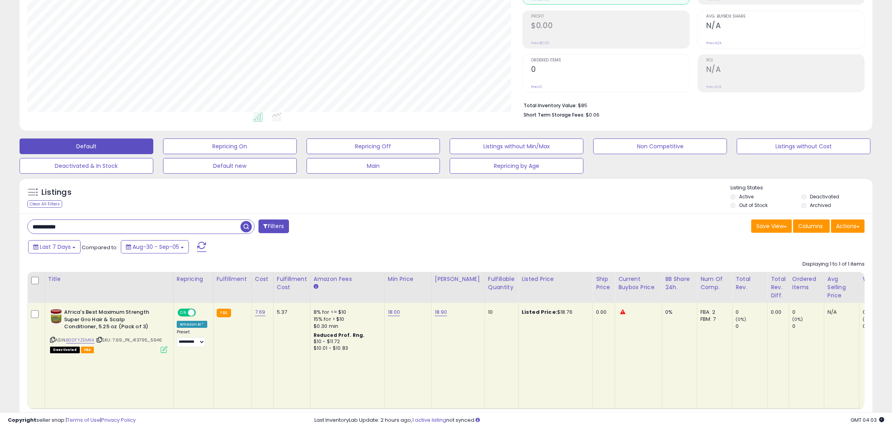 This screenshot has width=892, height=428. Describe the element at coordinates (691, 105) in the screenshot. I see `li: $85` at that location.